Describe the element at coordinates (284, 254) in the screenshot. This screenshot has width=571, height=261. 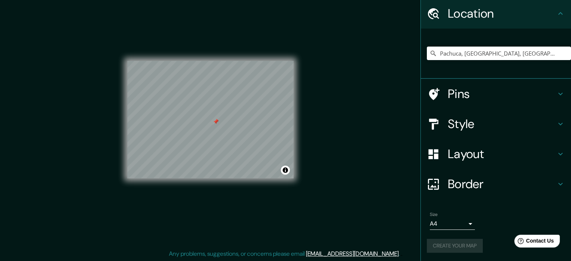
I see `p: Any problems, suggestions, or concerns please email .` at that location.